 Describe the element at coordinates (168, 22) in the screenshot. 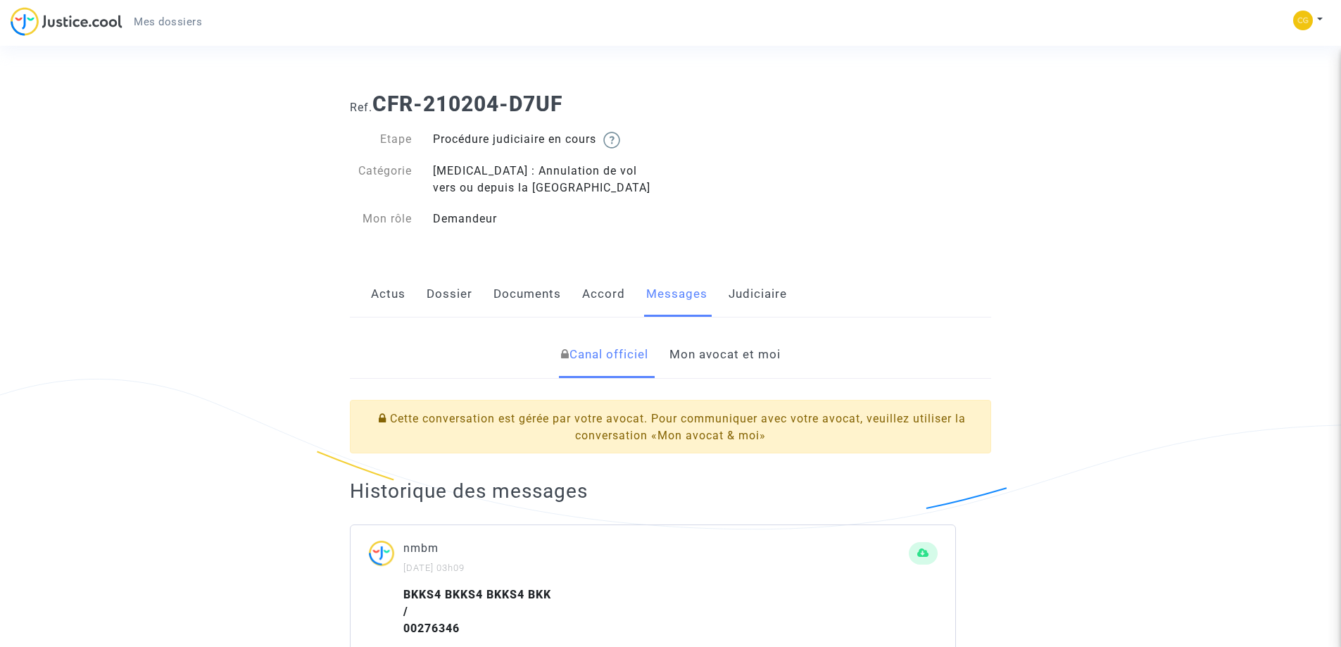

I see `a: Mes dossiers` at that location.